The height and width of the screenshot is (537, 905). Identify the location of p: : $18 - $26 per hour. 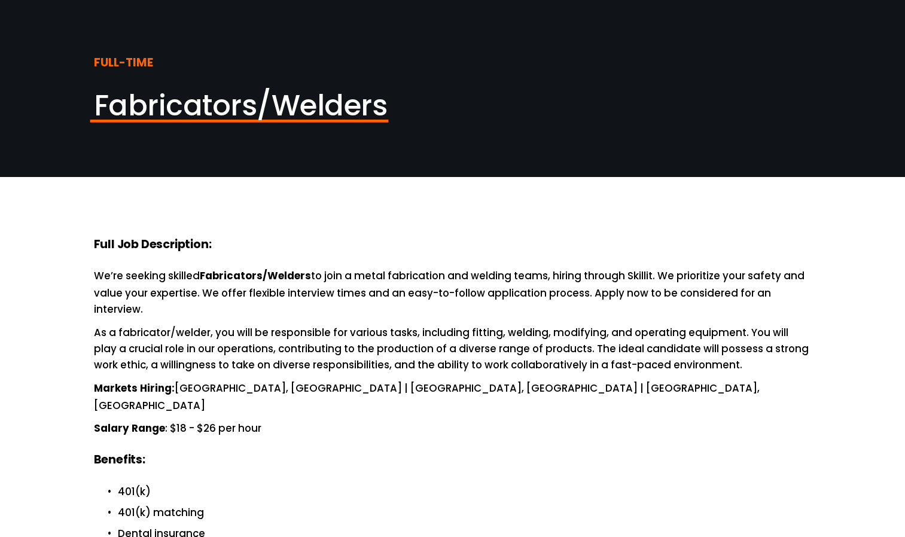
(453, 429).